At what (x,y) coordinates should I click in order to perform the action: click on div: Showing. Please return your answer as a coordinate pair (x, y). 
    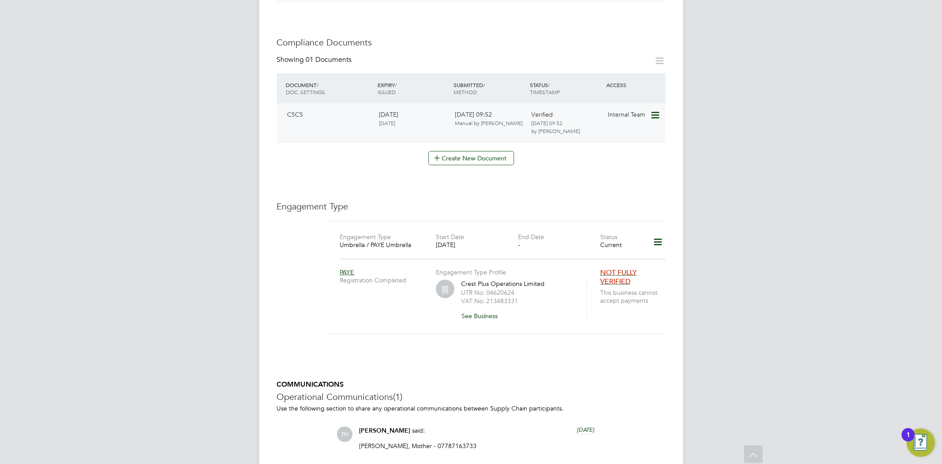
    Looking at the image, I should click on (315, 60).